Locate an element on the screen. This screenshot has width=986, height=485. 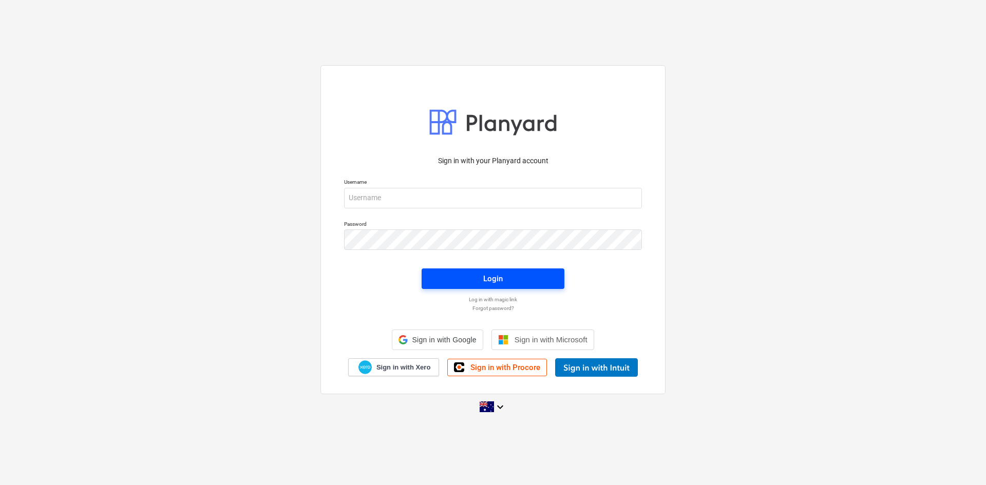
p: Forgot password? is located at coordinates (493, 308).